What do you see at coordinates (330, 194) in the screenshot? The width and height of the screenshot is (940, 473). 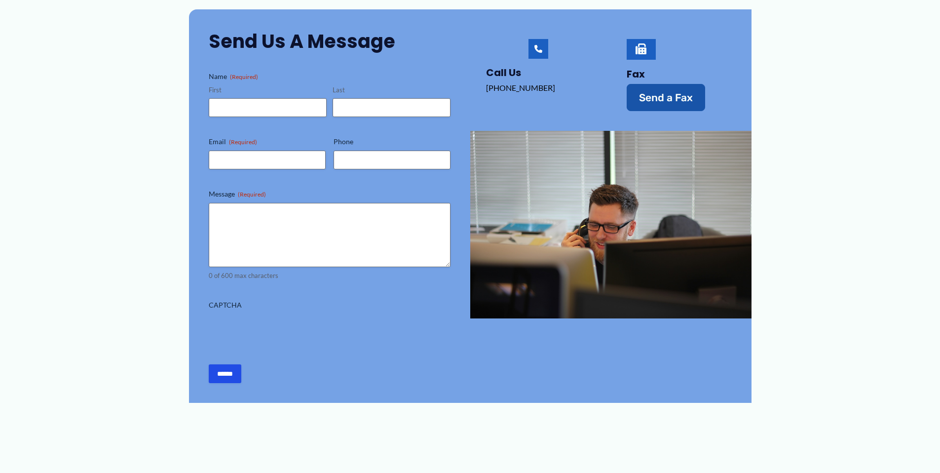 I see `label: Message` at bounding box center [330, 194].